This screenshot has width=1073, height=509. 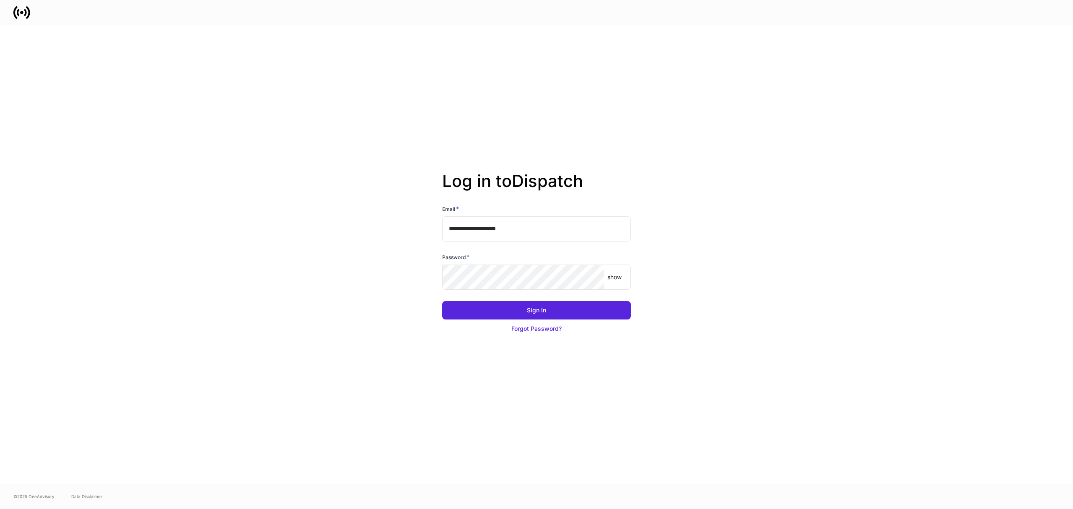 I want to click on button: Forgot Password?, so click(x=536, y=329).